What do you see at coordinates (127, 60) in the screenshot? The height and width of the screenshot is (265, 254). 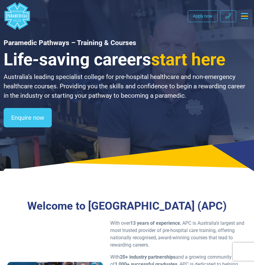 I see `h3: Life-saving careers` at bounding box center [127, 60].